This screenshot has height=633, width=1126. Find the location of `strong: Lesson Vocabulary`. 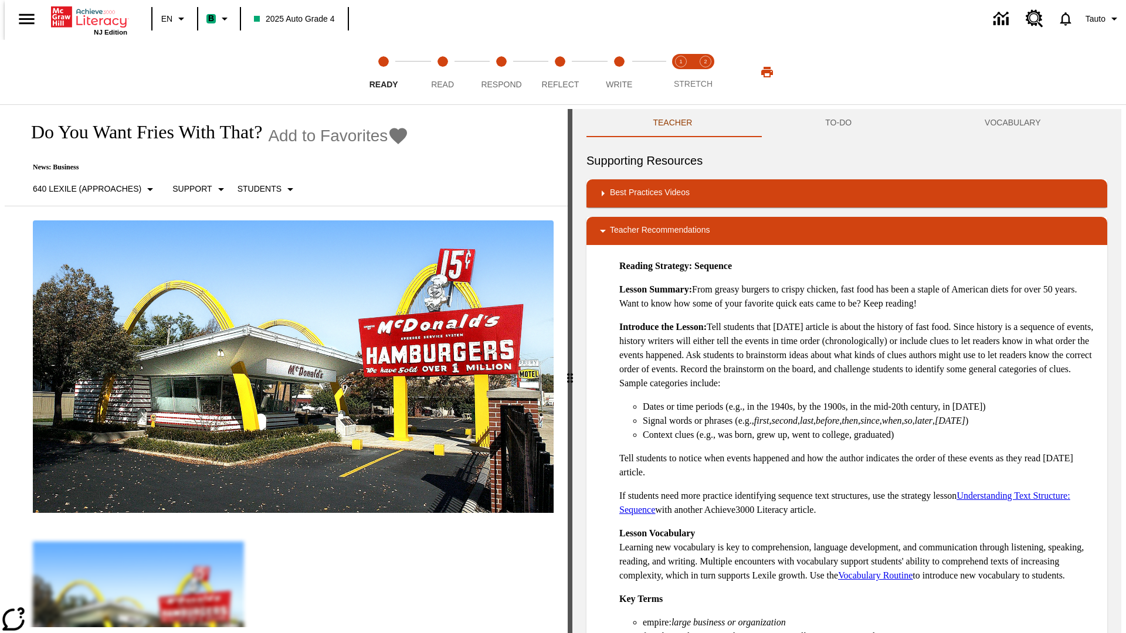

strong: Lesson Vocabulary is located at coordinates (657, 533).